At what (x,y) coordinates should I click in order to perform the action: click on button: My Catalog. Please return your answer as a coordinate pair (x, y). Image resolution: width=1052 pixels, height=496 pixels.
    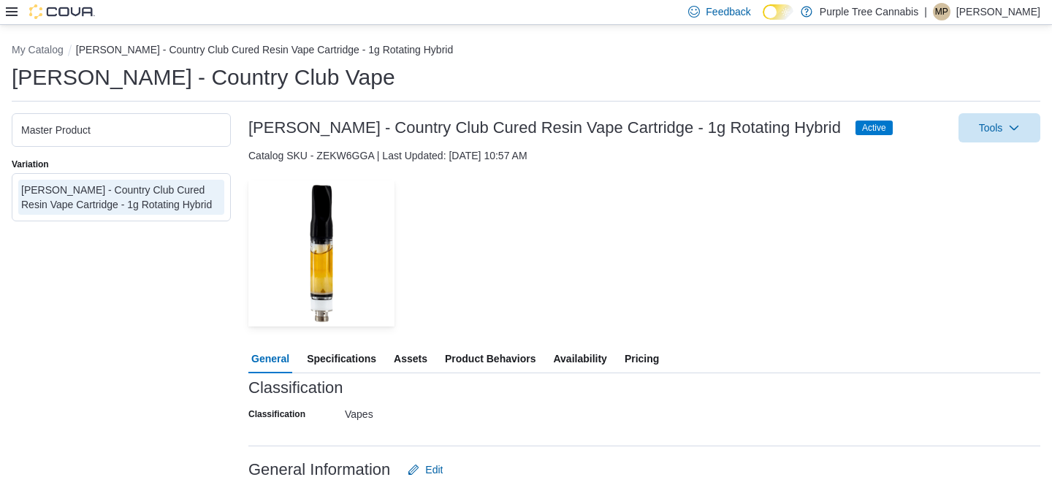
    Looking at the image, I should click on (37, 50).